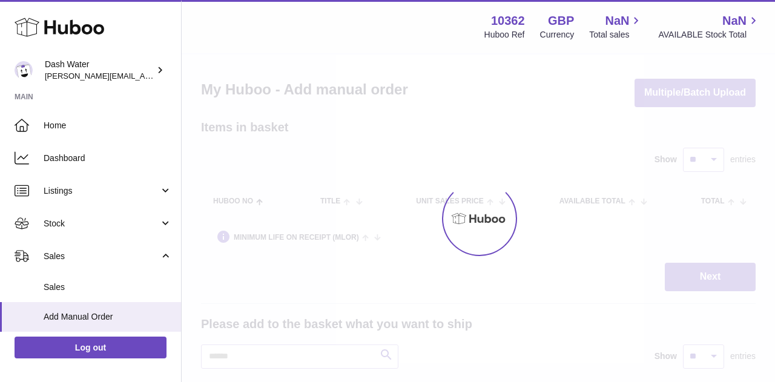 The image size is (775, 382). I want to click on strong: GBP, so click(561, 21).